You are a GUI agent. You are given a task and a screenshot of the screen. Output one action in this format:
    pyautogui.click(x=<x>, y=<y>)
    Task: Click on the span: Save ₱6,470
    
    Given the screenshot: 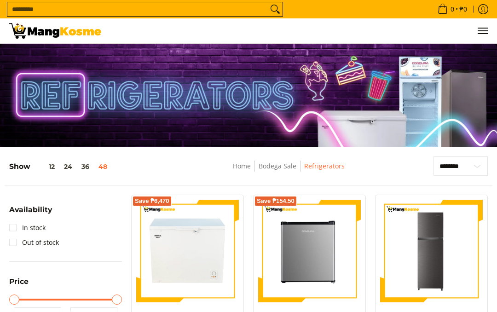 What is the action you would take?
    pyautogui.click(x=152, y=201)
    